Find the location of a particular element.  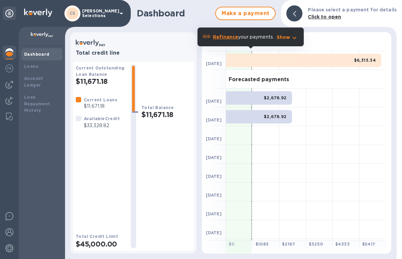

b: Total Credit Limit is located at coordinates (97, 236).